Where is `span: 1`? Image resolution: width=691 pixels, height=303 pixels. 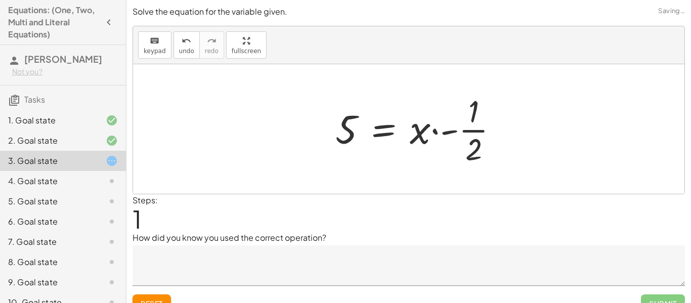
span: 1 is located at coordinates (137, 219).